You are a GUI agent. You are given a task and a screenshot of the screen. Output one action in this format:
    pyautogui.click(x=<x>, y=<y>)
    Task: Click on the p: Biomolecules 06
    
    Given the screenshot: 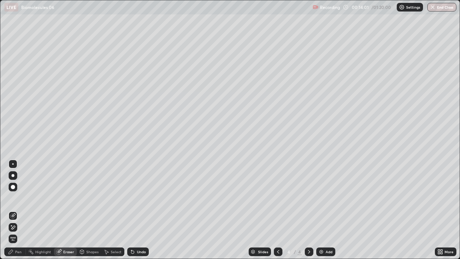 What is the action you would take?
    pyautogui.click(x=38, y=7)
    